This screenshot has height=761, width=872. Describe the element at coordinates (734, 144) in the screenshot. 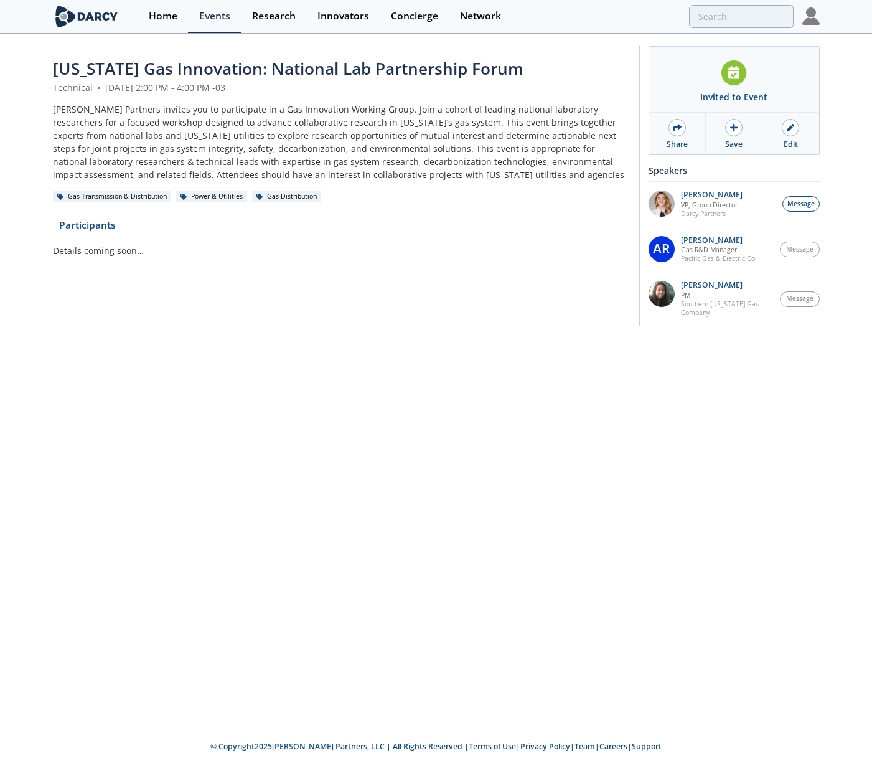

I see `div: Save` at that location.